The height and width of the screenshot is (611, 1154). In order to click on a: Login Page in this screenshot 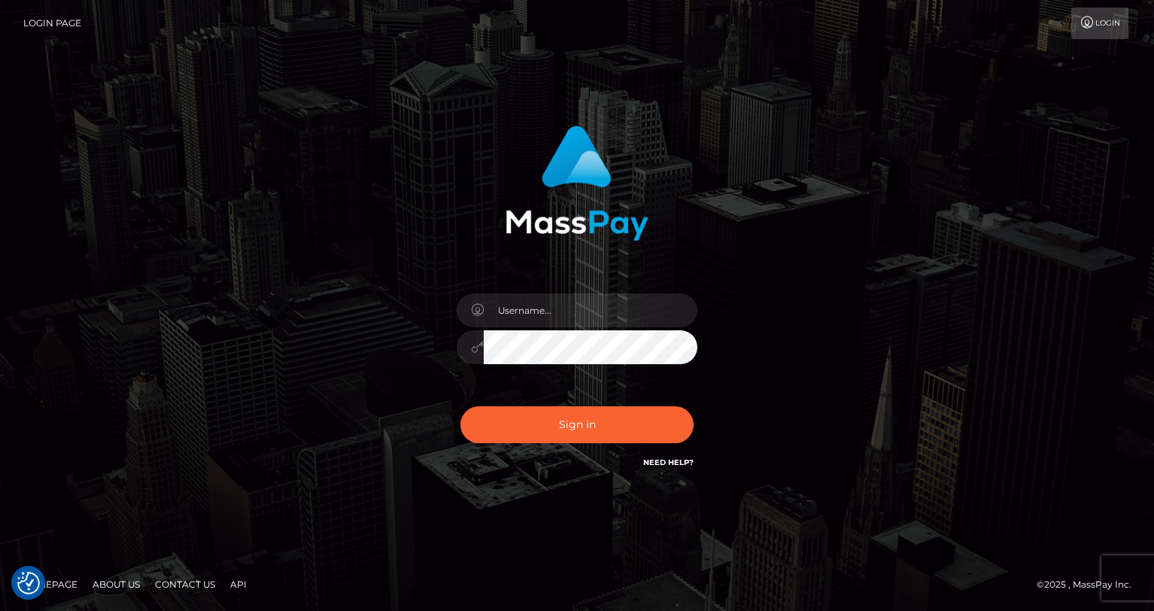, I will do `click(52, 23)`.